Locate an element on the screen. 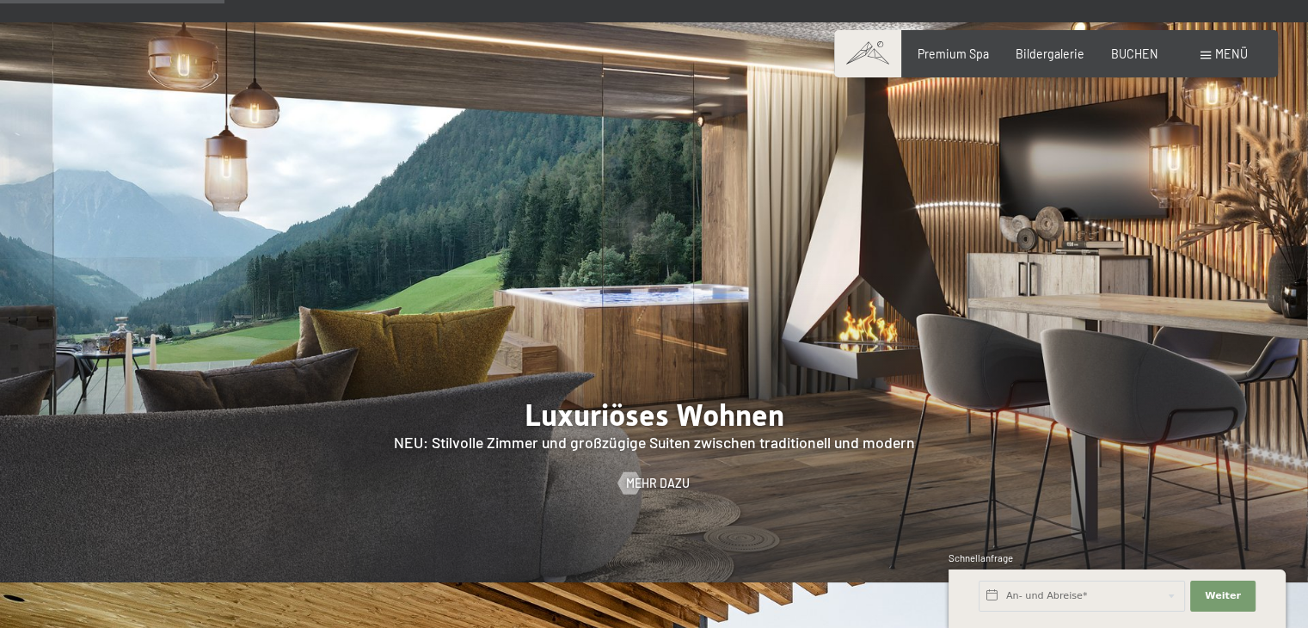 This screenshot has width=1308, height=628. span: BUCHEN is located at coordinates (1134, 53).